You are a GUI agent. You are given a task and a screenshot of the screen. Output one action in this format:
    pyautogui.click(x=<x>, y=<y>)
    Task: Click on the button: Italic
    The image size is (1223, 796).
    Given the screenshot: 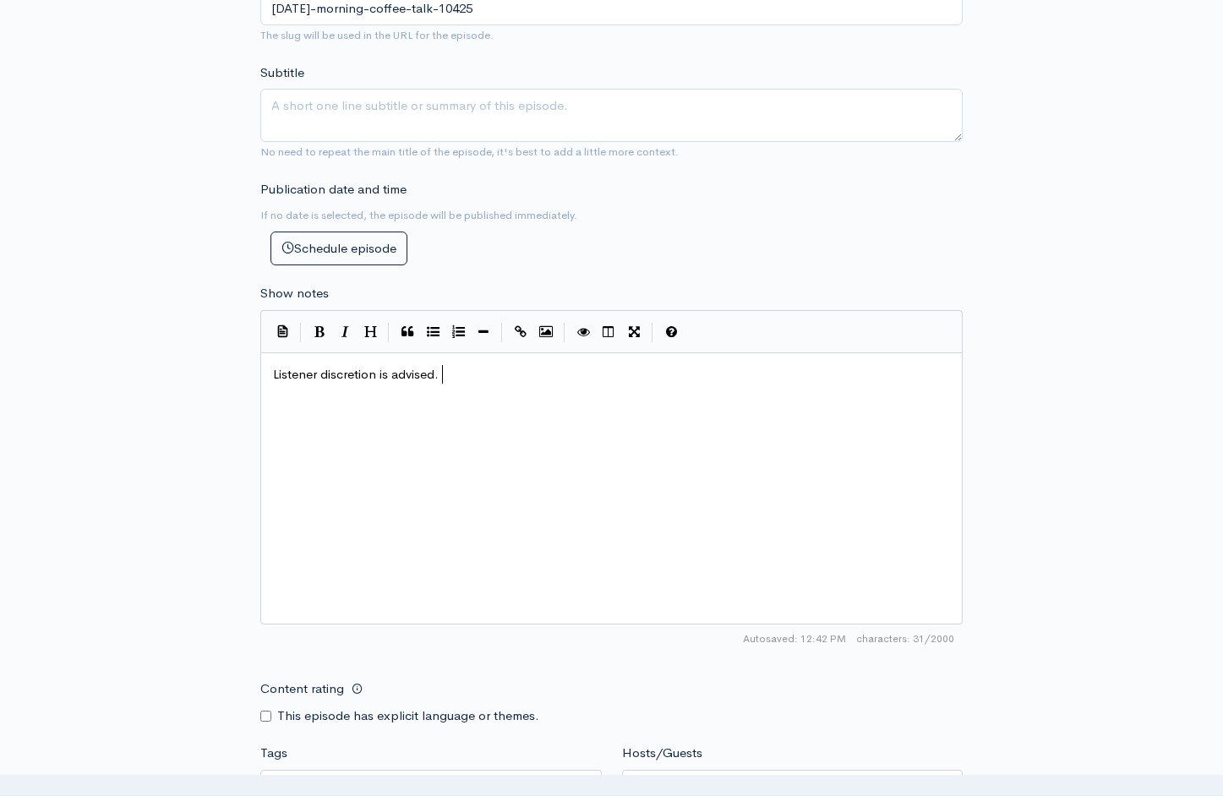 What is the action you would take?
    pyautogui.click(x=345, y=332)
    